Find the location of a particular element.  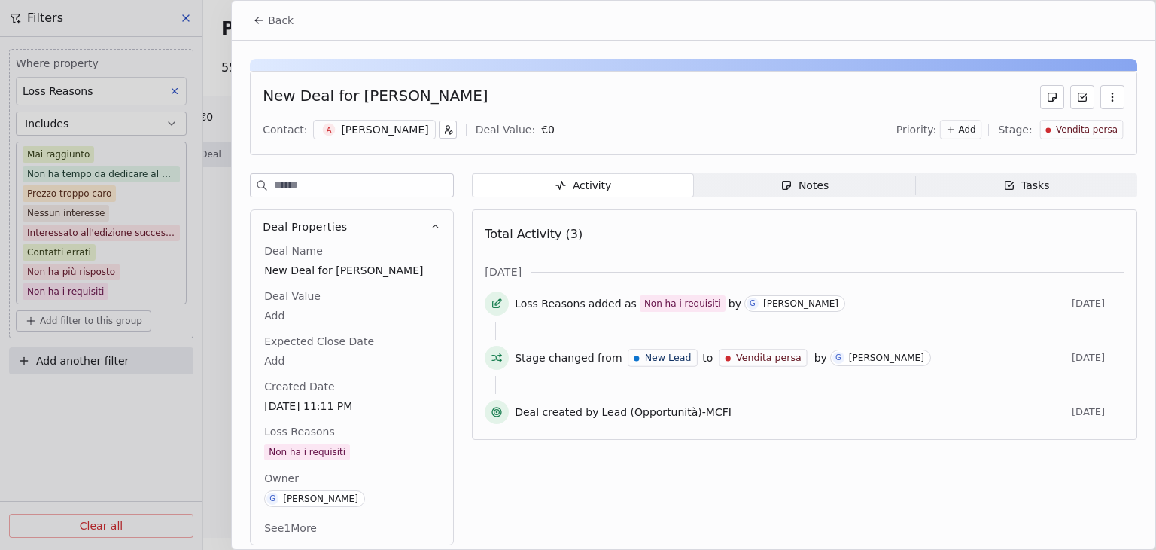

div: Notes is located at coordinates (805, 185).